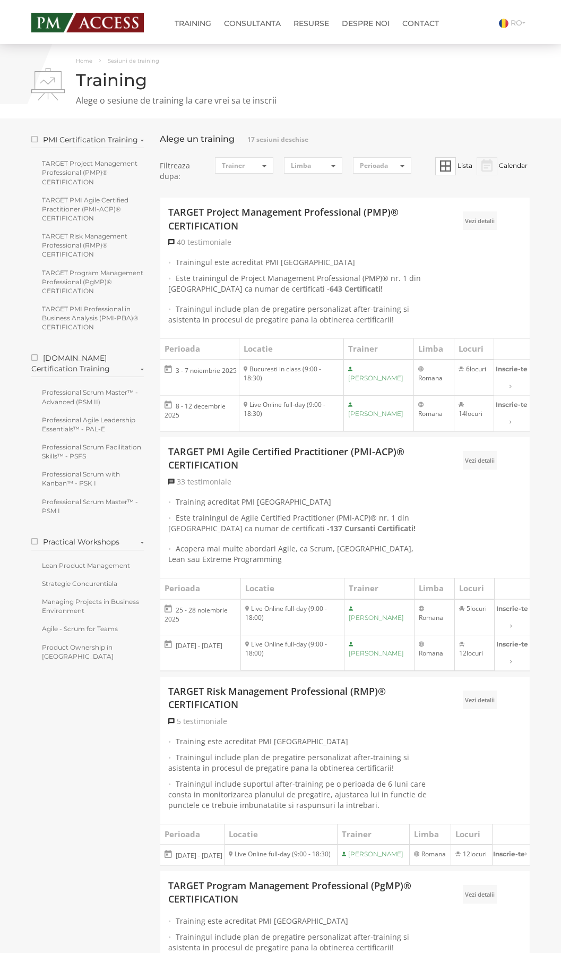 This screenshot has height=953, width=561. Describe the element at coordinates (198, 721) in the screenshot. I see `a: 5 testimoniale` at that location.